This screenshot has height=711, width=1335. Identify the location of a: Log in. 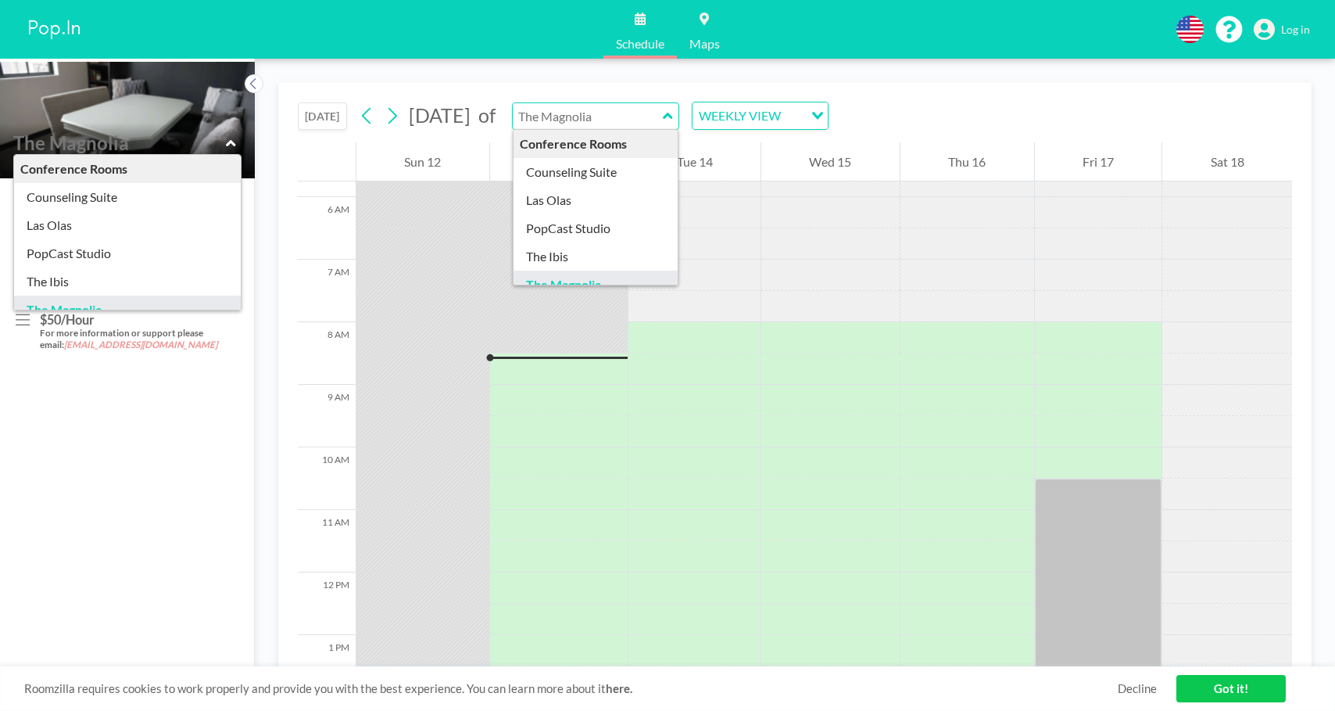
(1282, 30).